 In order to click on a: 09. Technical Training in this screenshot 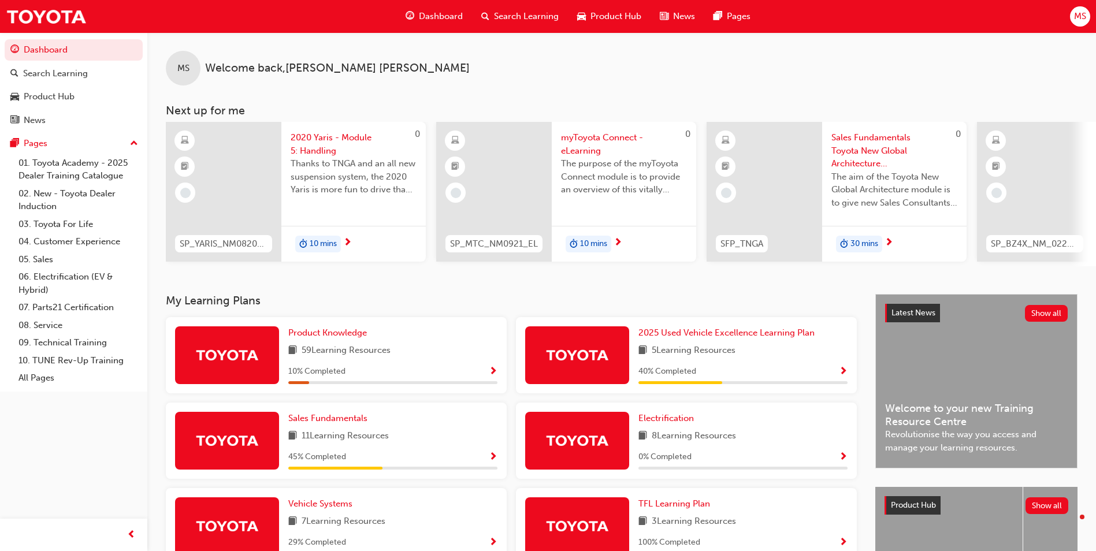, I will do `click(78, 343)`.